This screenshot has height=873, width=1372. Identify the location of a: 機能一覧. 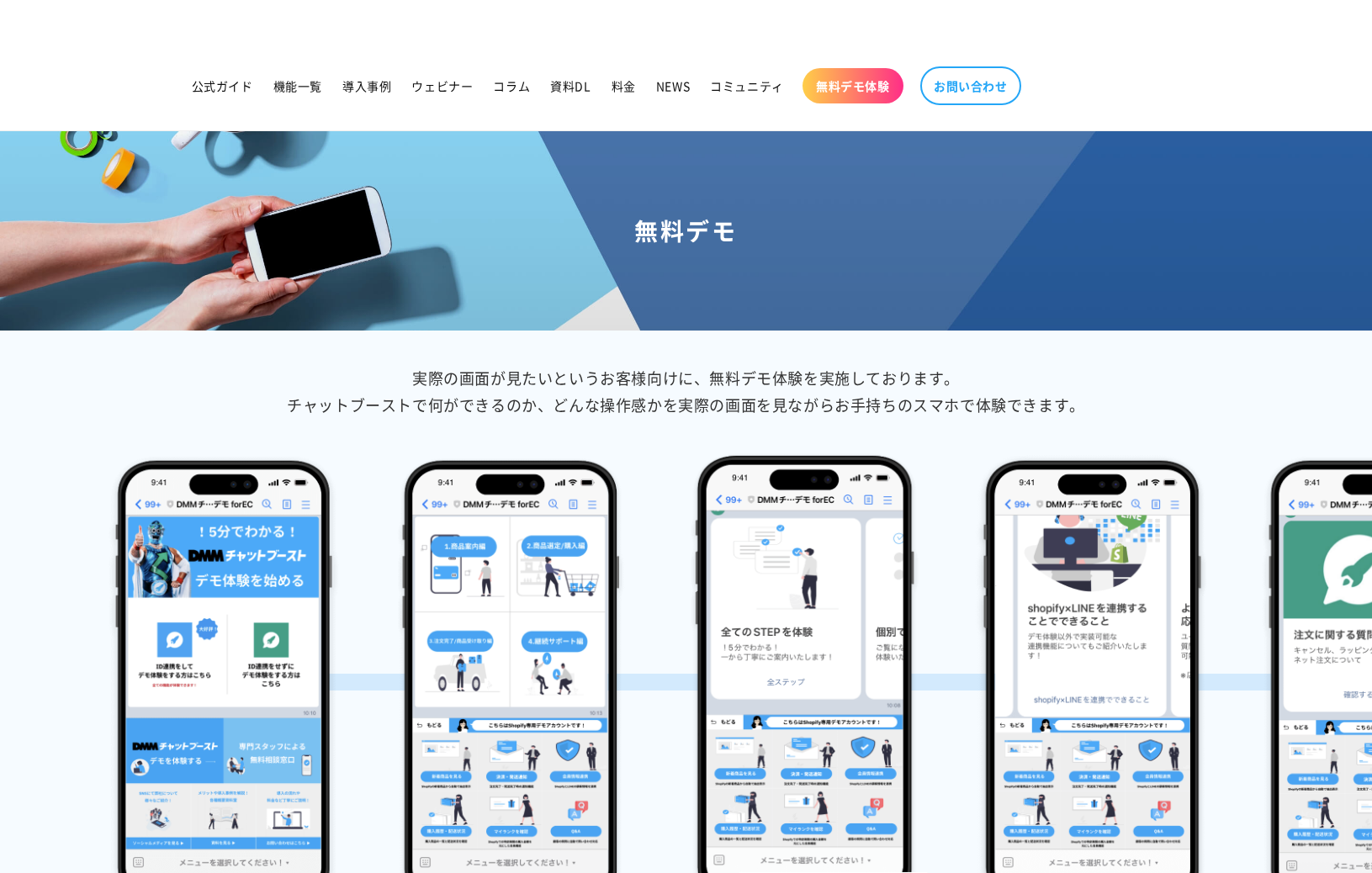
(298, 86).